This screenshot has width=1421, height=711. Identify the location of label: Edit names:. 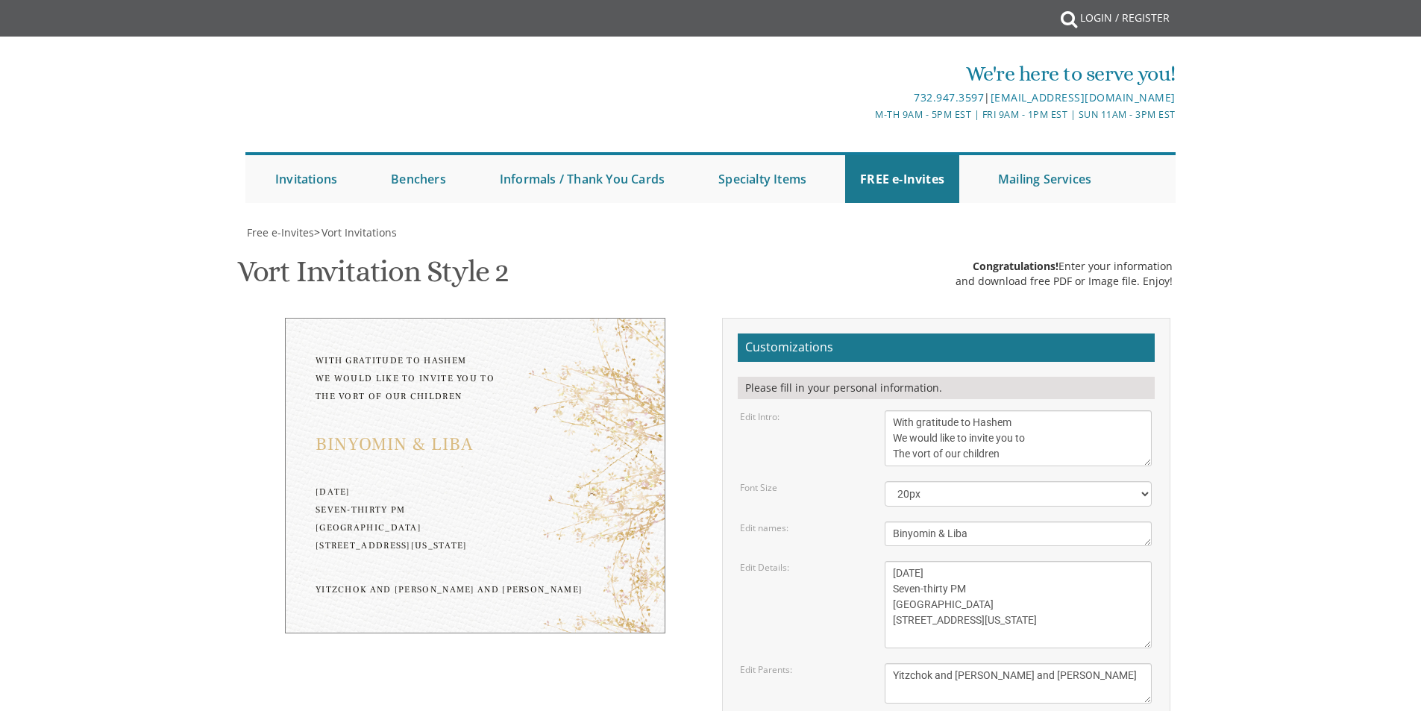
(764, 527).